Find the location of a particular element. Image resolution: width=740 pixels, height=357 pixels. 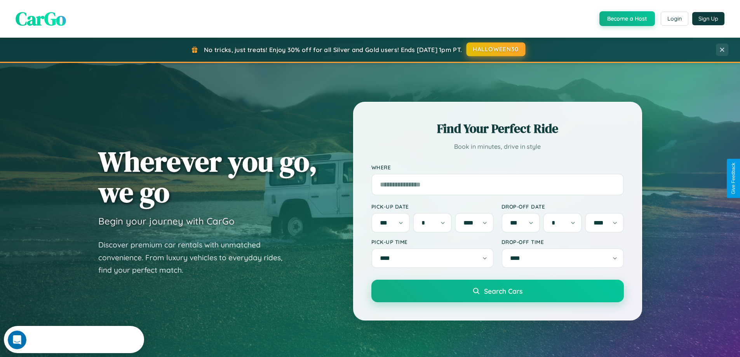

label: Where is located at coordinates (498, 167).